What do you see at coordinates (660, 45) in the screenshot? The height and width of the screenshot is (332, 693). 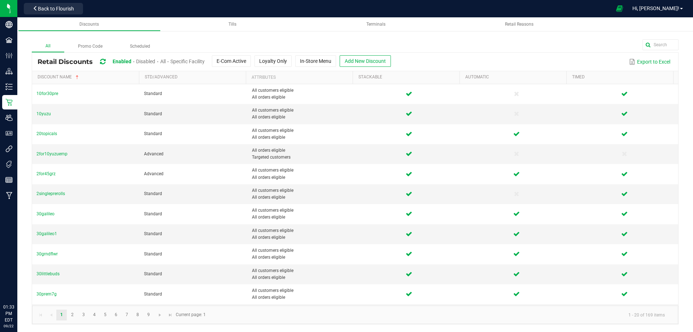 I see `input: Search` at bounding box center [660, 45].